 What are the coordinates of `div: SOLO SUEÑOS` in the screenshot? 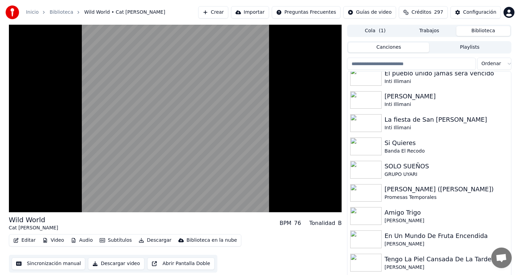 It's located at (446, 166).